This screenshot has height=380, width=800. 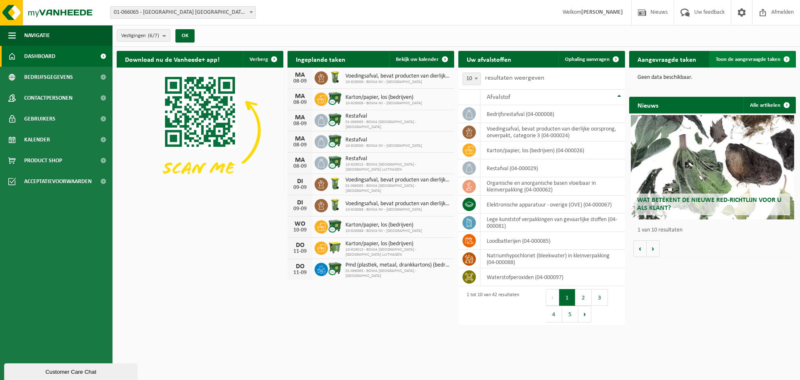 What do you see at coordinates (300, 224) in the screenshot?
I see `div: WO` at bounding box center [300, 224].